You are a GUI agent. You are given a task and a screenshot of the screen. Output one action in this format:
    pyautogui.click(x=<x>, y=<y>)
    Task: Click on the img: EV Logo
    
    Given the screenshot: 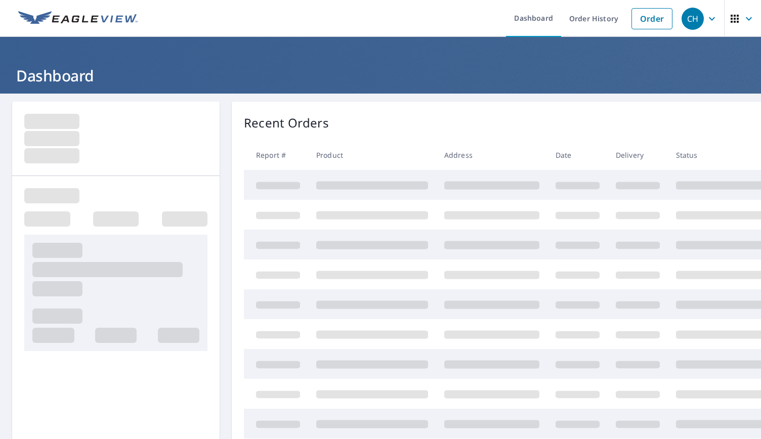 What is the action you would take?
    pyautogui.click(x=78, y=19)
    